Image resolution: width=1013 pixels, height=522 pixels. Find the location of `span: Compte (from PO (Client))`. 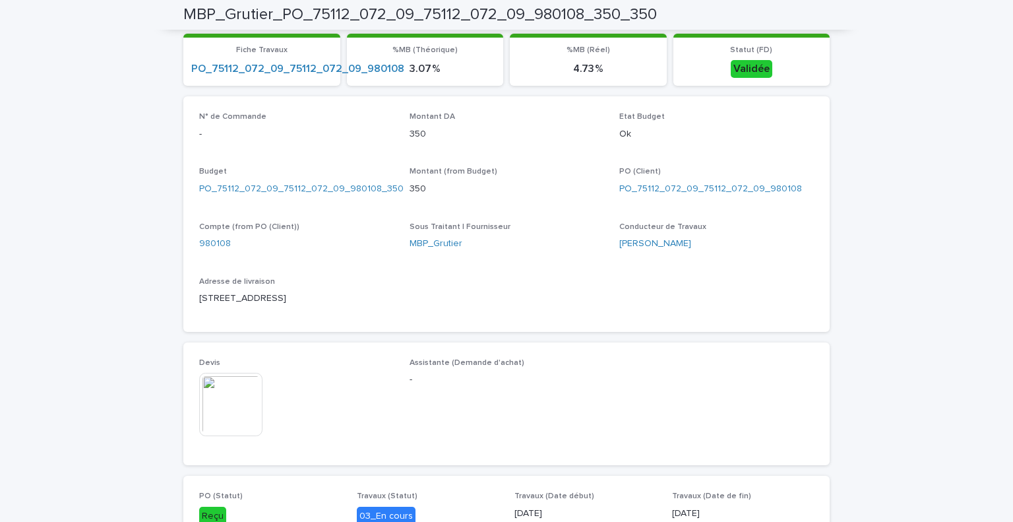

span: Compte (from PO (Client)) is located at coordinates (249, 227).